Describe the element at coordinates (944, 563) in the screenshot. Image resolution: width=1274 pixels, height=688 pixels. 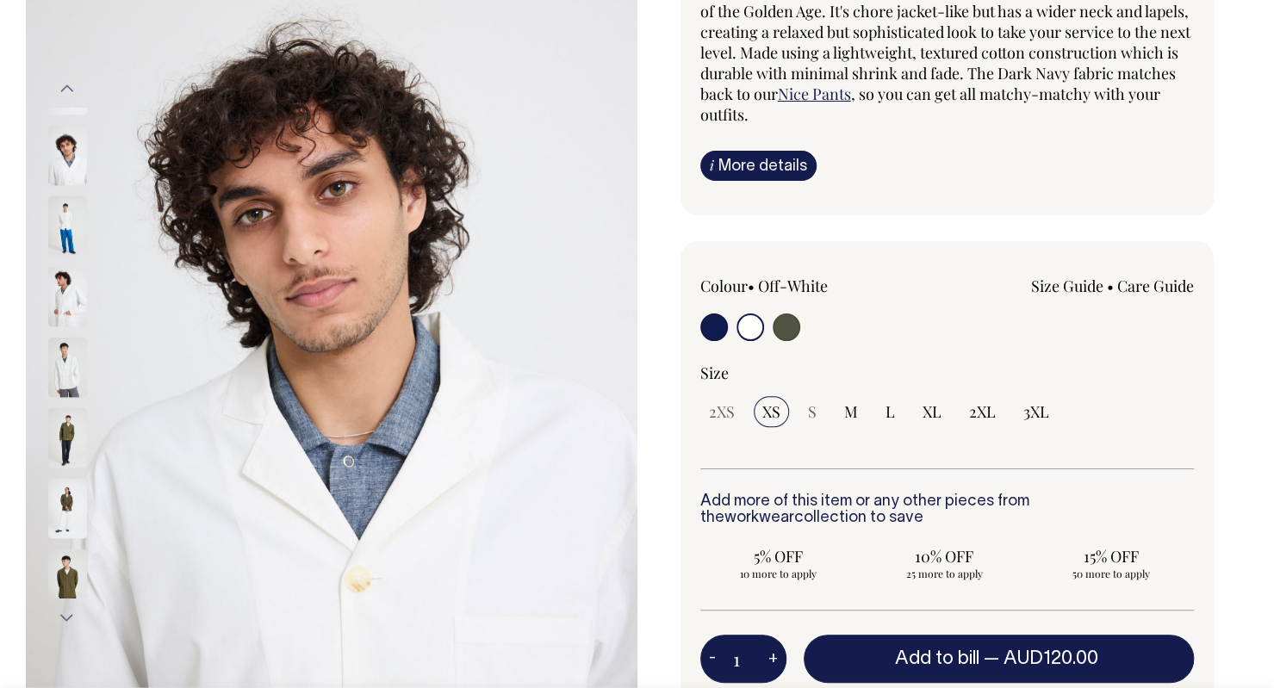
I see `input: 10% OFF 25 more to apply` at that location.